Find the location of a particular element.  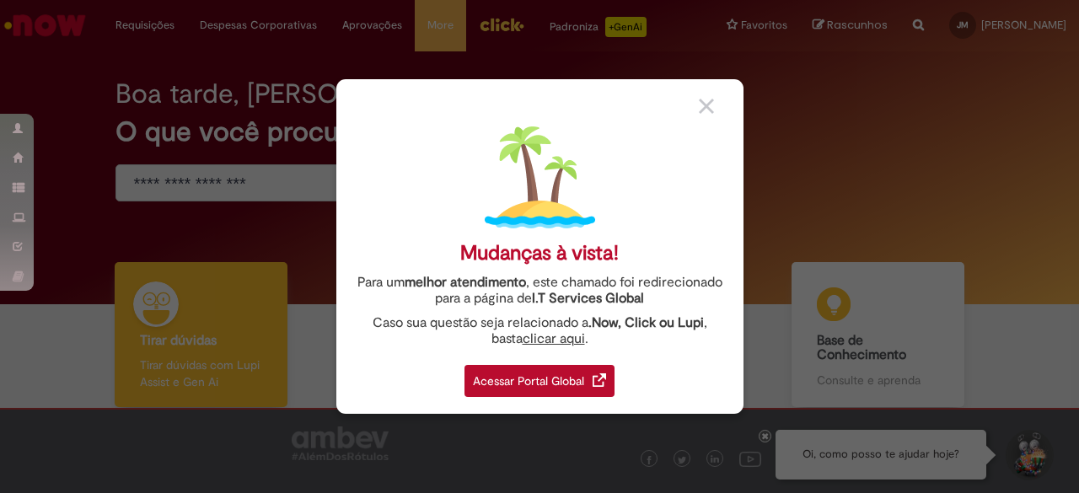

strong: melhor atendimento is located at coordinates (465, 282).